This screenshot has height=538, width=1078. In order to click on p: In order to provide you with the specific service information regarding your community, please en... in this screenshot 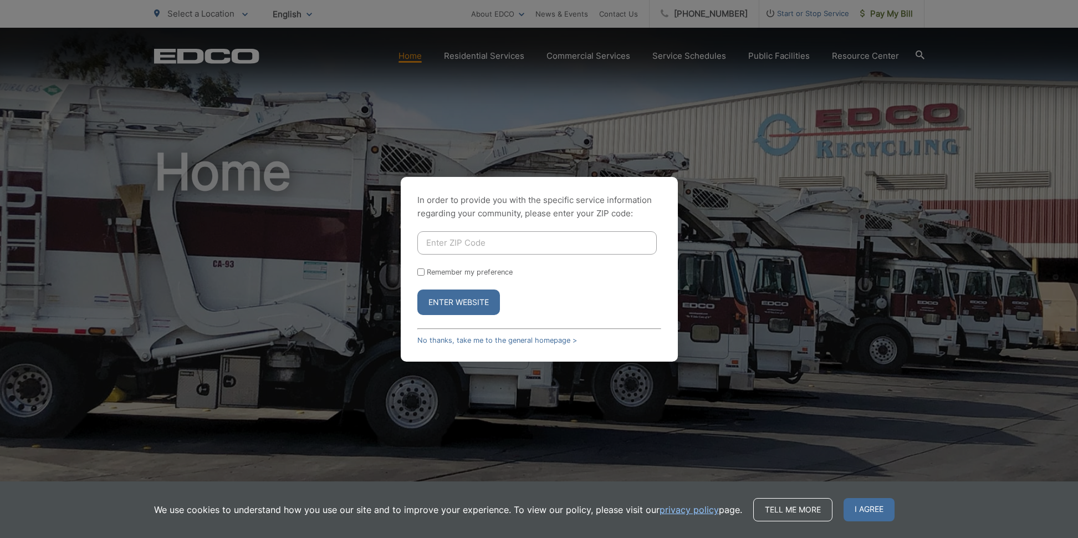, I will do `click(539, 207)`.